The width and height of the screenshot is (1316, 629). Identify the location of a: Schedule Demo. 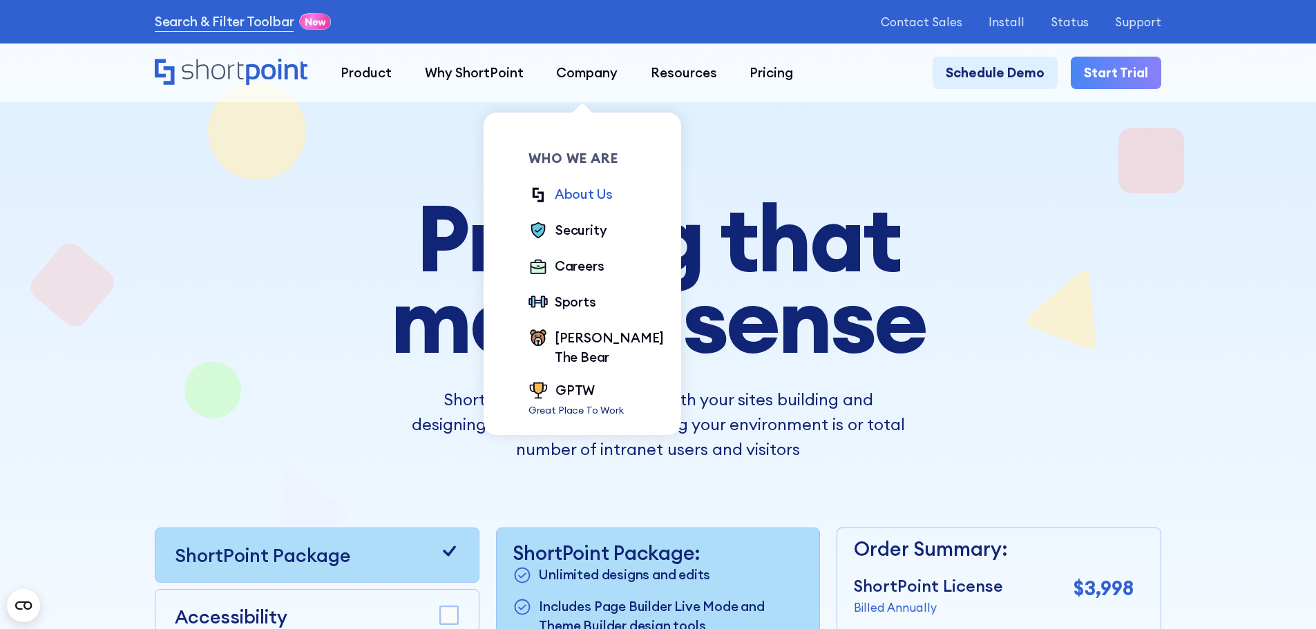
(995, 73).